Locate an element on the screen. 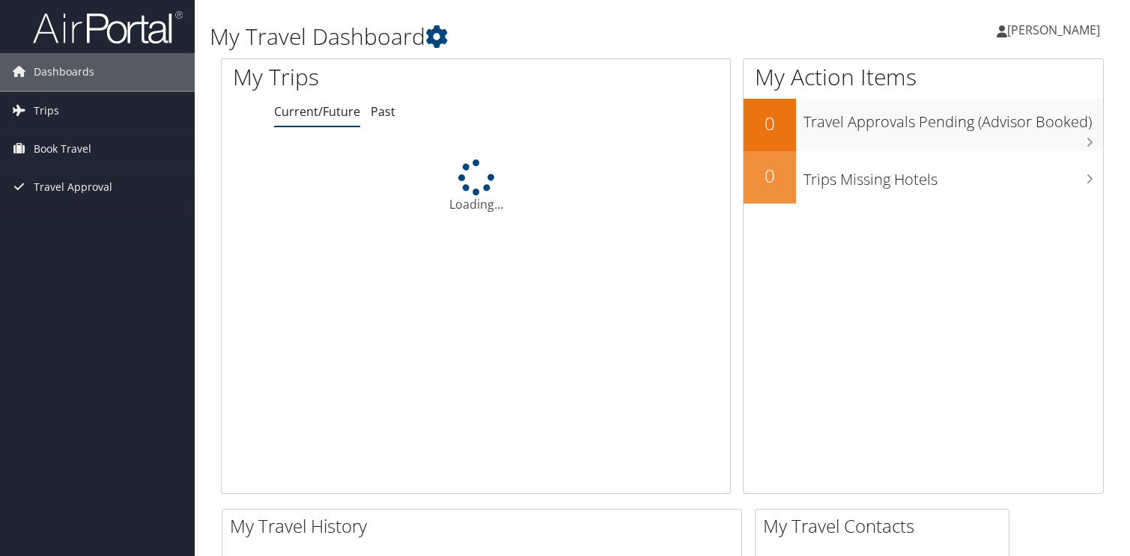 The height and width of the screenshot is (556, 1130). h1: My Action Items is located at coordinates (923, 77).